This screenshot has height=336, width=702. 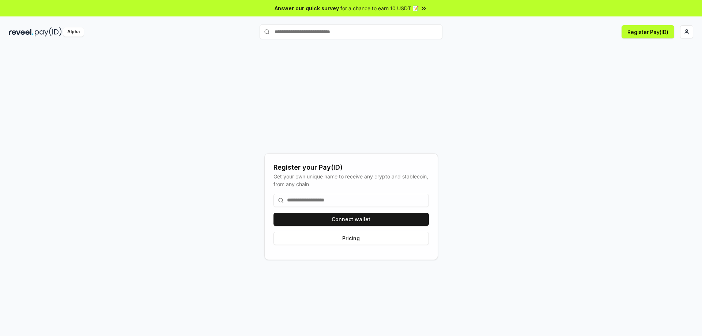 I want to click on button: Register Pay(ID), so click(x=648, y=32).